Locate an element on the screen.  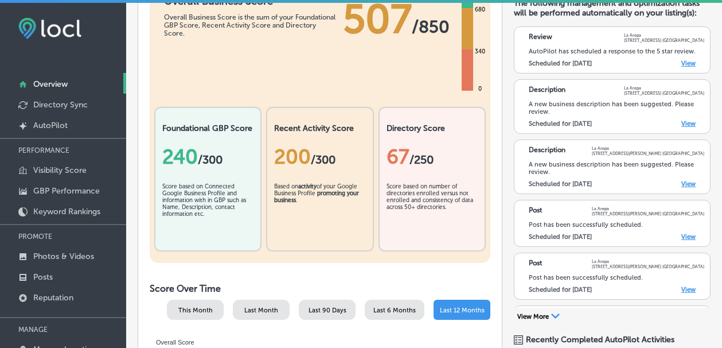
span: Last 6 Months is located at coordinates (395, 310).